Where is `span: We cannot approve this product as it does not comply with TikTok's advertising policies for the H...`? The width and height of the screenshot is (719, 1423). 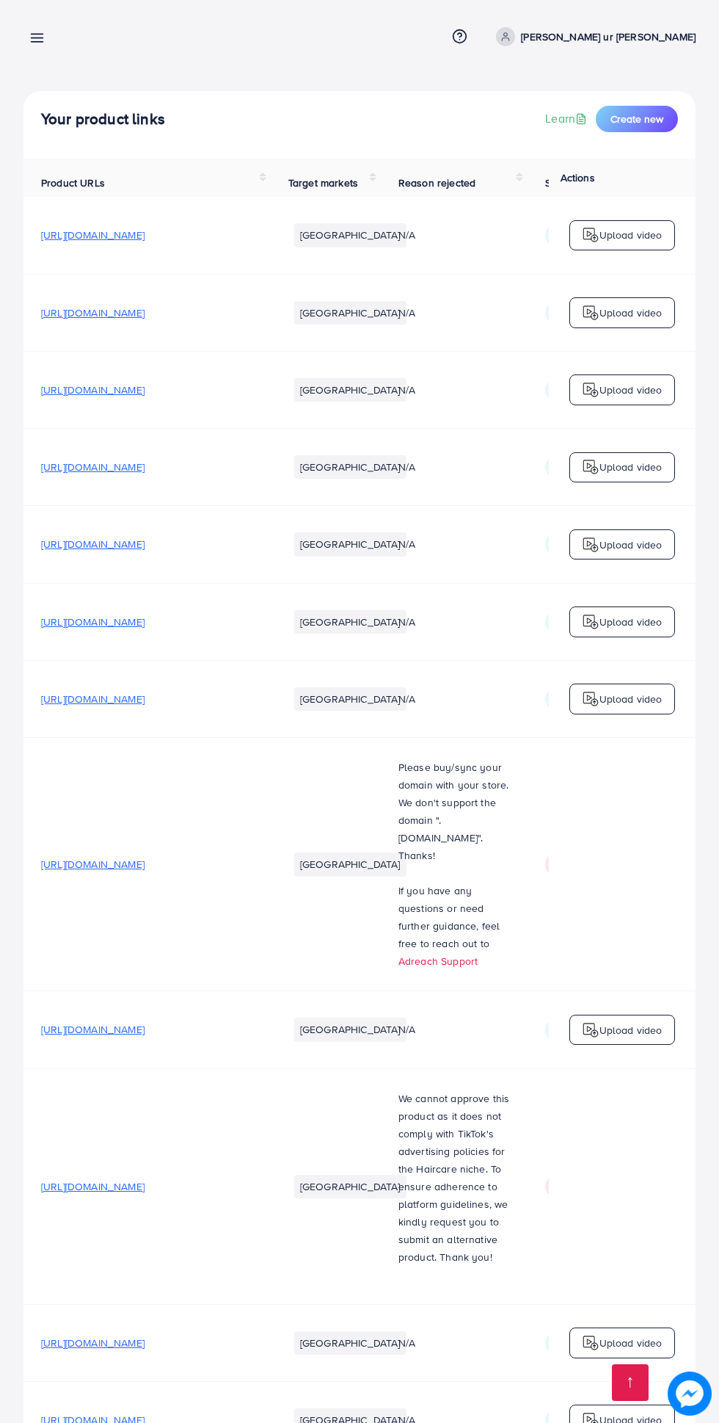
span: We cannot approve this product as it does not comply with TikTok's advertising policies for the H... is located at coordinates (454, 1177).